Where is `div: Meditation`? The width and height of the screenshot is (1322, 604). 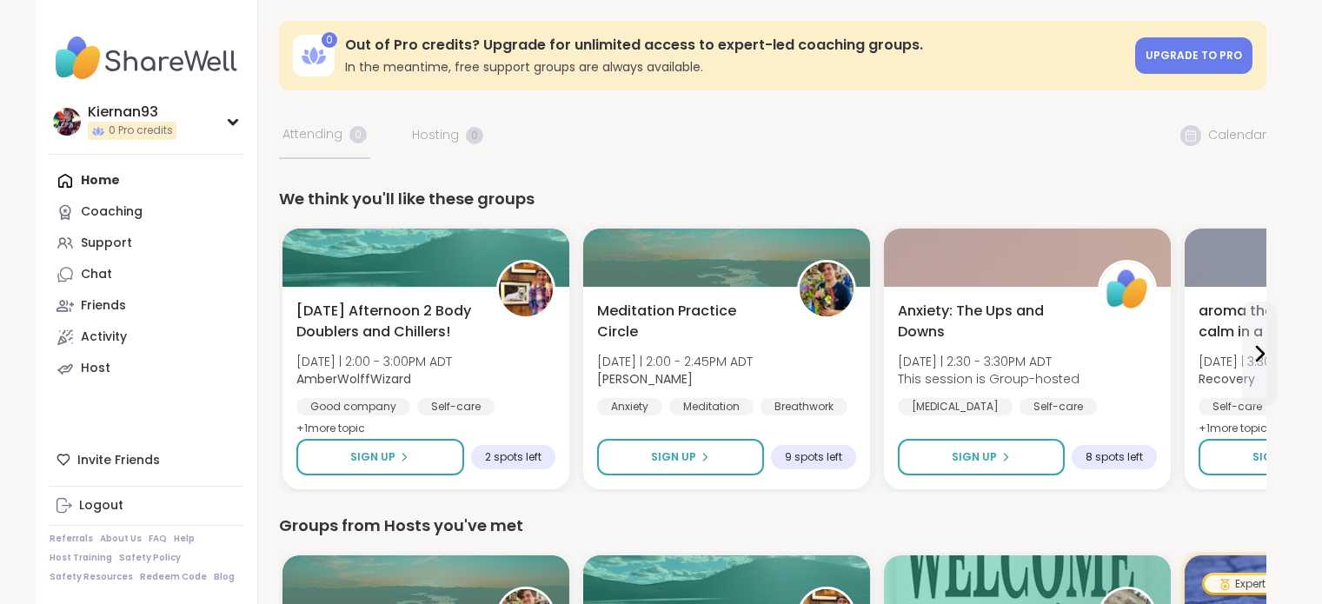 div: Meditation is located at coordinates (711, 407).